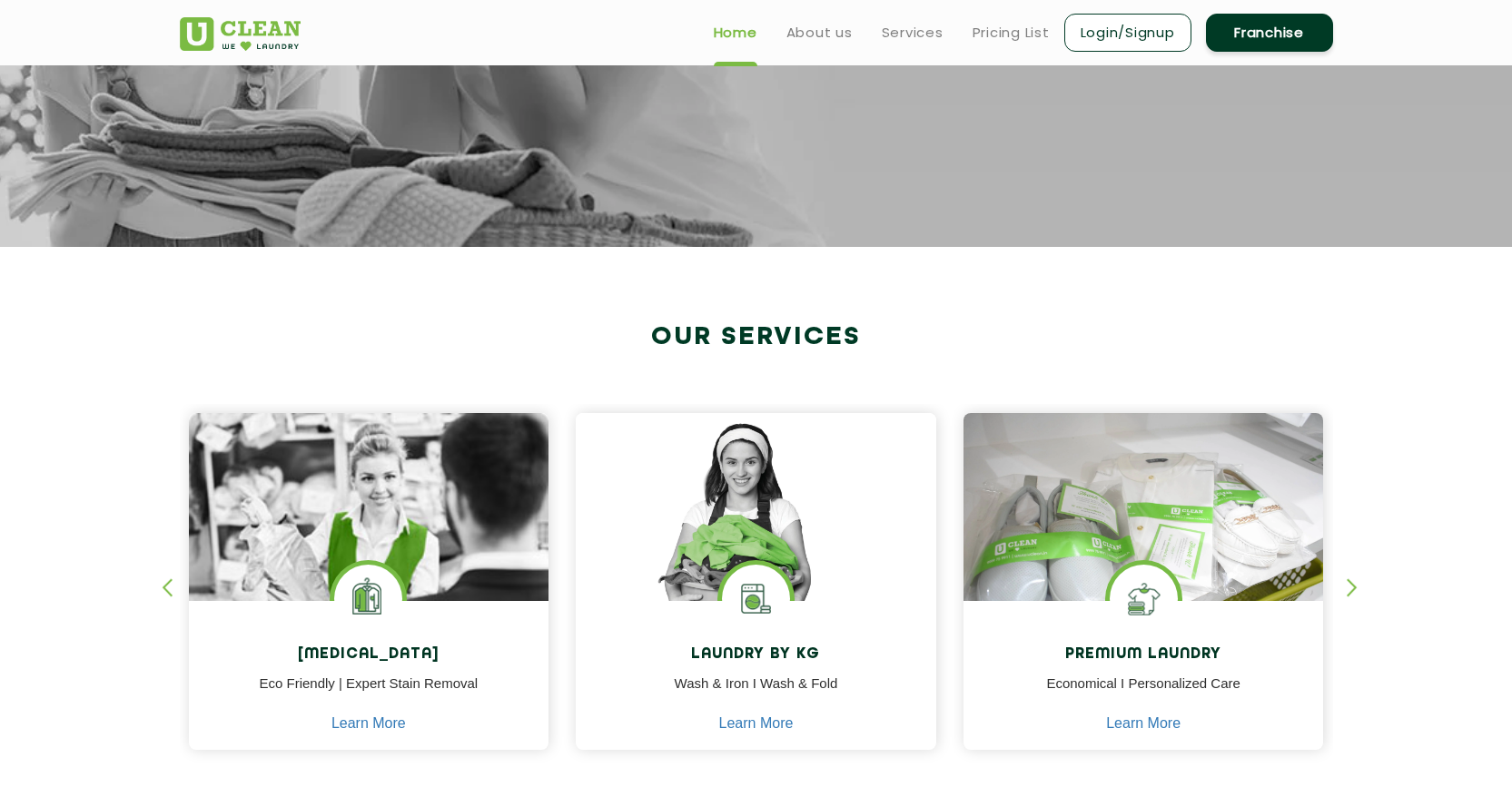  Describe the element at coordinates (755, 654) in the screenshot. I see `h4: Laundry by Kg` at that location.